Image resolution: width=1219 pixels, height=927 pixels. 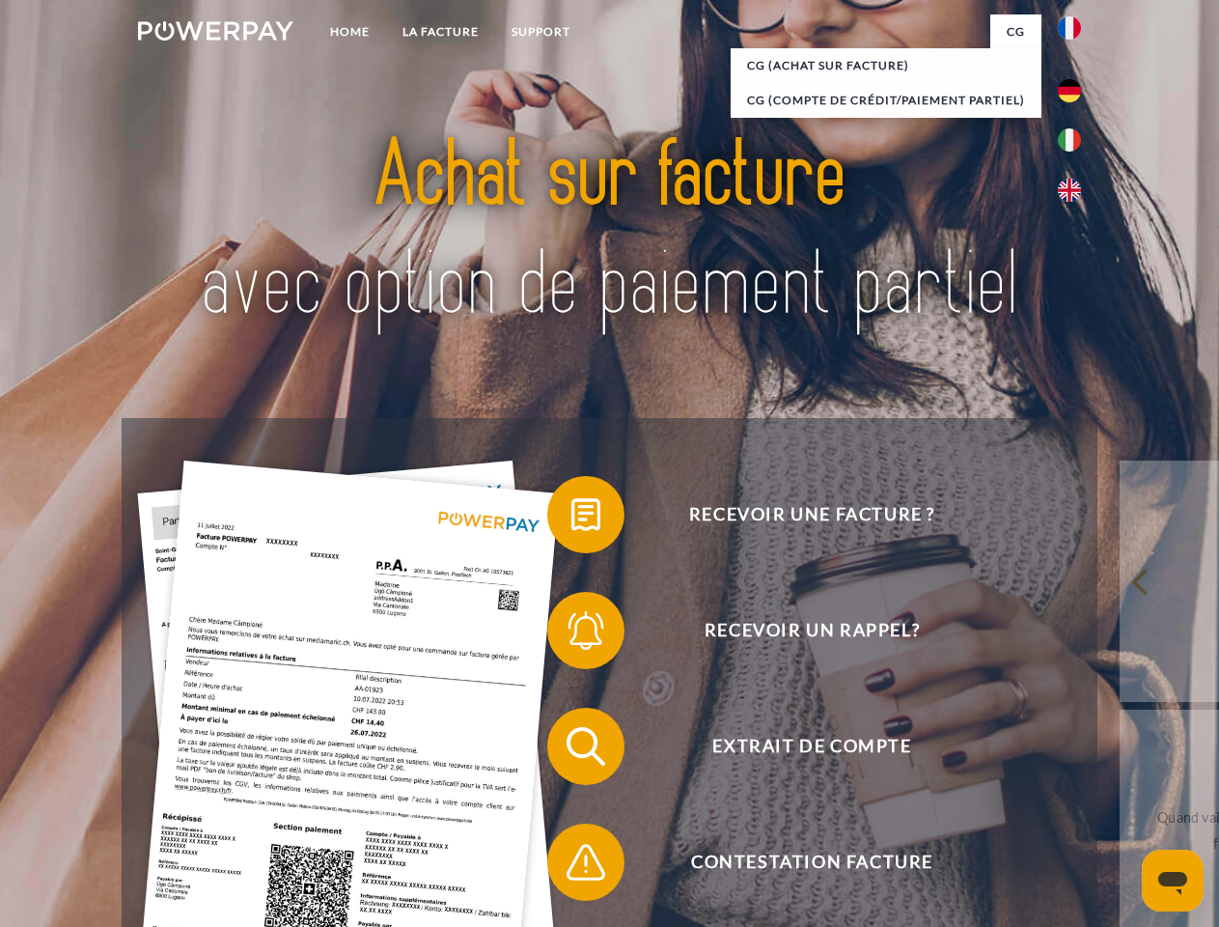 What do you see at coordinates (1015, 32) in the screenshot?
I see `a: CG` at bounding box center [1015, 32].